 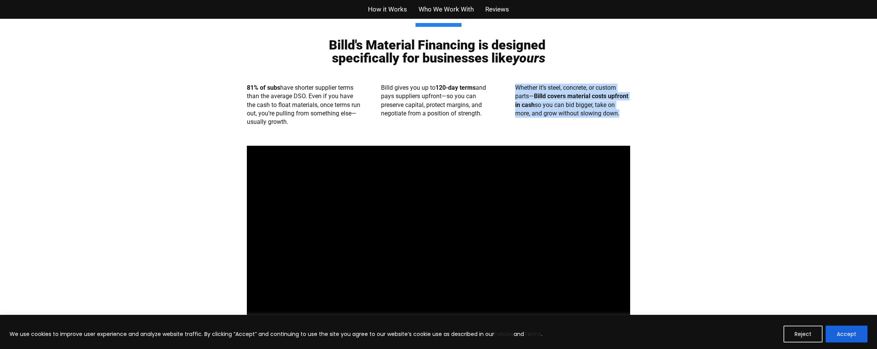 I want to click on a: How it Works, so click(x=388, y=9).